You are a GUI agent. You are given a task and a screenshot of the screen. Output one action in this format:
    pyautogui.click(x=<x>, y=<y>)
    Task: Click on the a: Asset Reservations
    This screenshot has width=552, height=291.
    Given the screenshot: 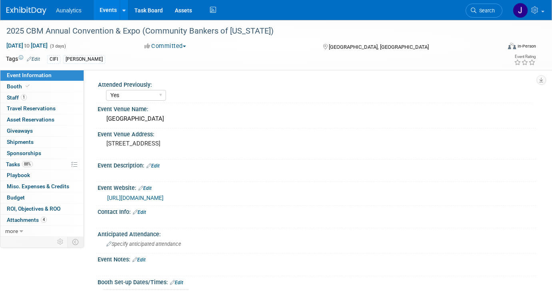 What is the action you would take?
    pyautogui.click(x=42, y=120)
    